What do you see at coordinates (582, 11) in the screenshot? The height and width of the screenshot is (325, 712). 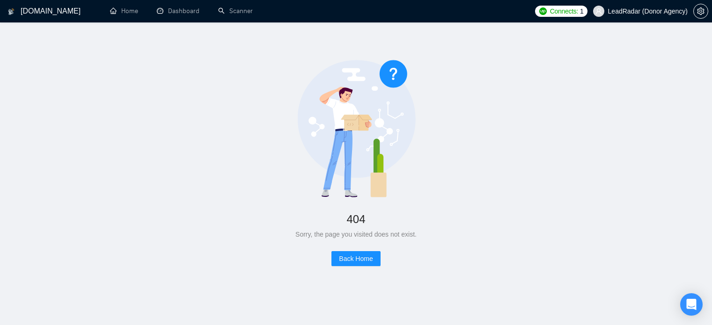 I see `span: 1` at bounding box center [582, 11].